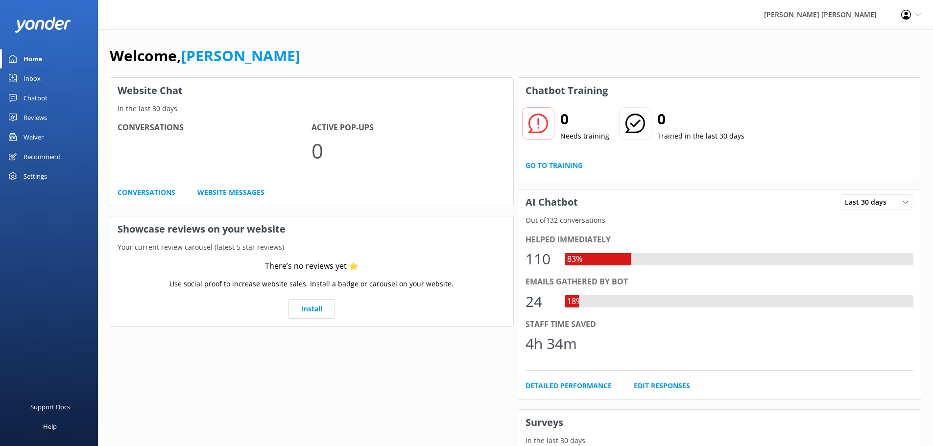 The height and width of the screenshot is (446, 933). What do you see at coordinates (540, 302) in the screenshot?
I see `div: 24` at bounding box center [540, 302].